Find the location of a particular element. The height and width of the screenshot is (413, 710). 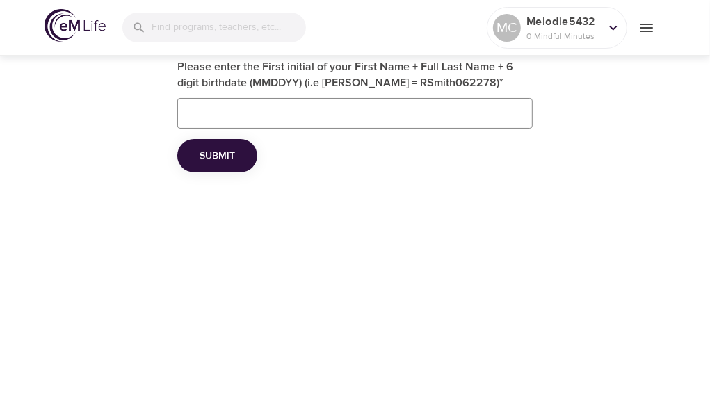

div: MC is located at coordinates (507, 28).